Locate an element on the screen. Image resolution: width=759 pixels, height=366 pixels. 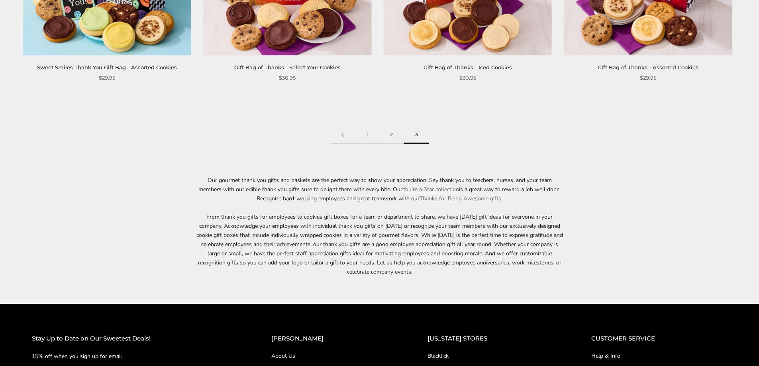
h2: Stay Up to Date on Our Sweetest Deals! is located at coordinates (135, 339).